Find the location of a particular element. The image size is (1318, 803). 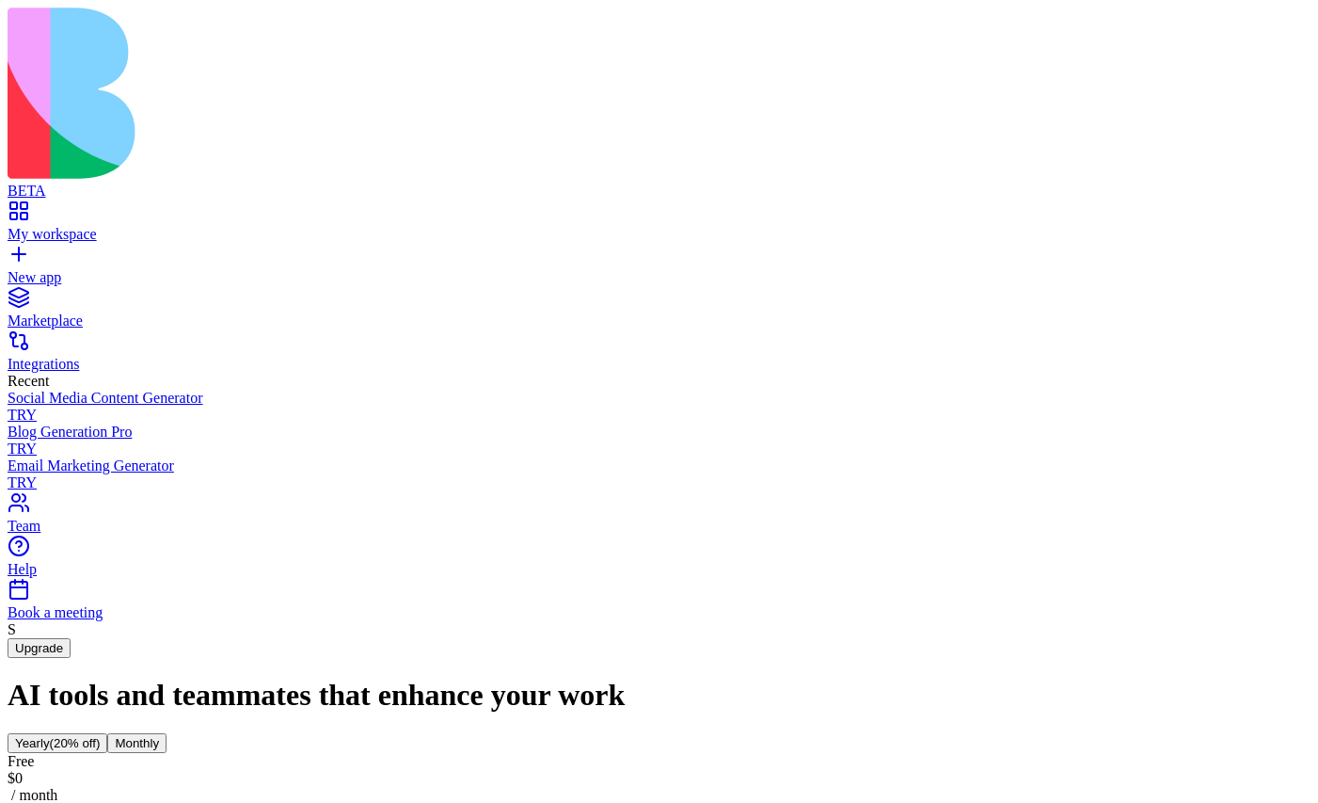

button: Yearly is located at coordinates (57, 742).